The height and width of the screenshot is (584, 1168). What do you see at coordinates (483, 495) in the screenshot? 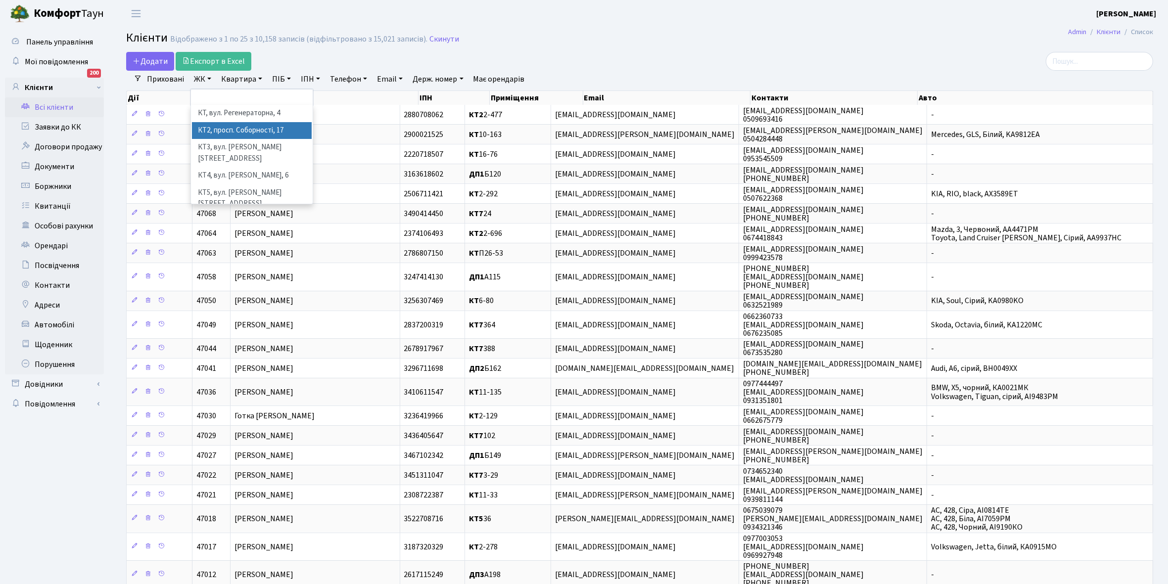
I see `span: 11-33` at bounding box center [483, 495].